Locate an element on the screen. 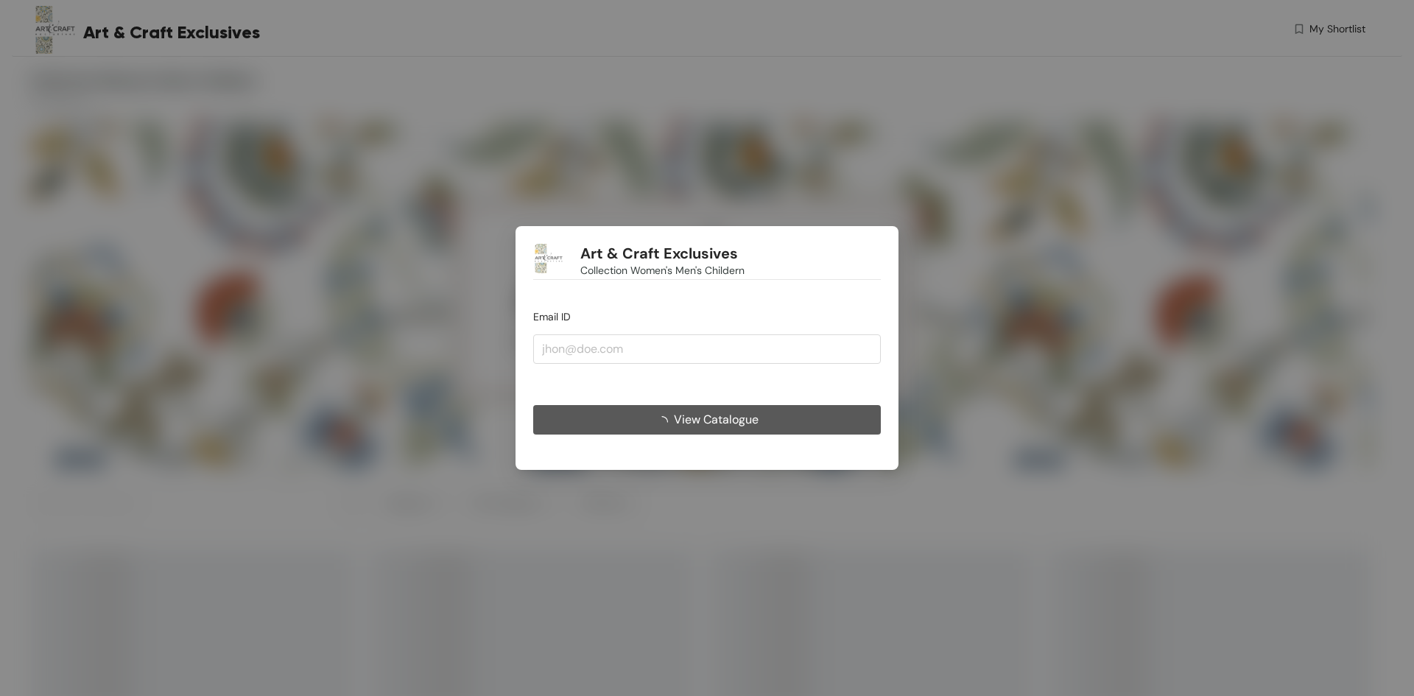 The image size is (1414, 696). span: loading is located at coordinates (665, 422).